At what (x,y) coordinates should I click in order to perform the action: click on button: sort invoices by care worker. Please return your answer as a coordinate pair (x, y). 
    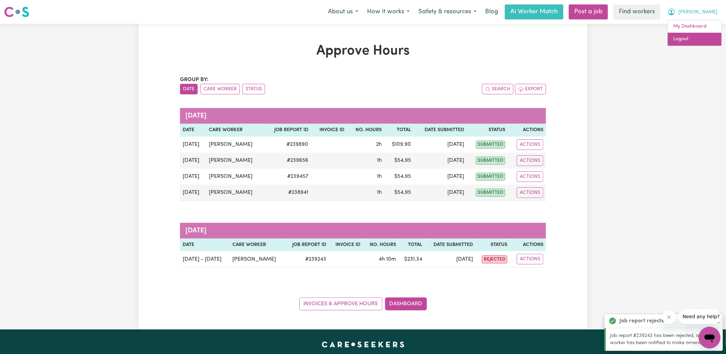
    Looking at the image, I should click on (220, 89).